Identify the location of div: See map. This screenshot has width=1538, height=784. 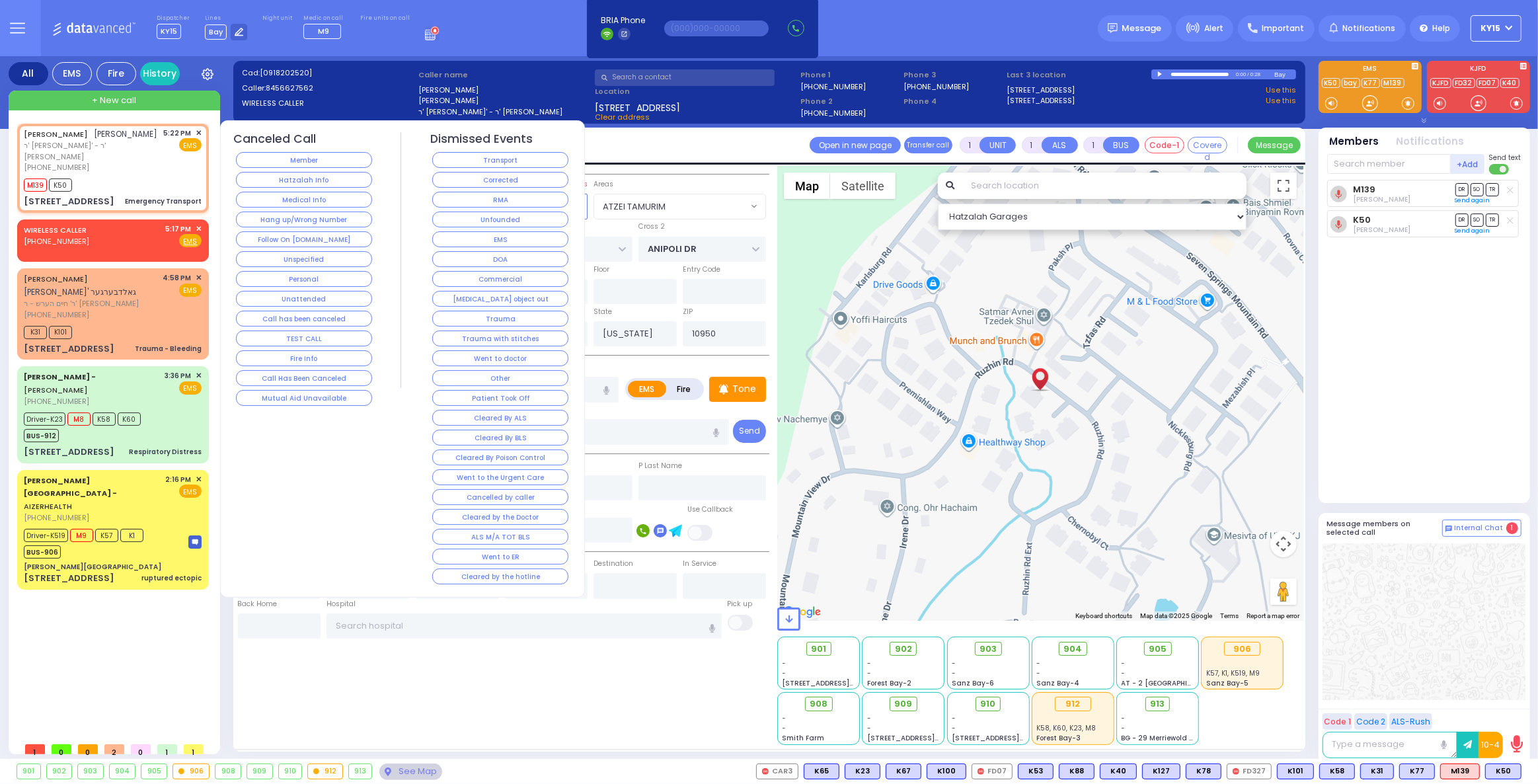
(411, 771).